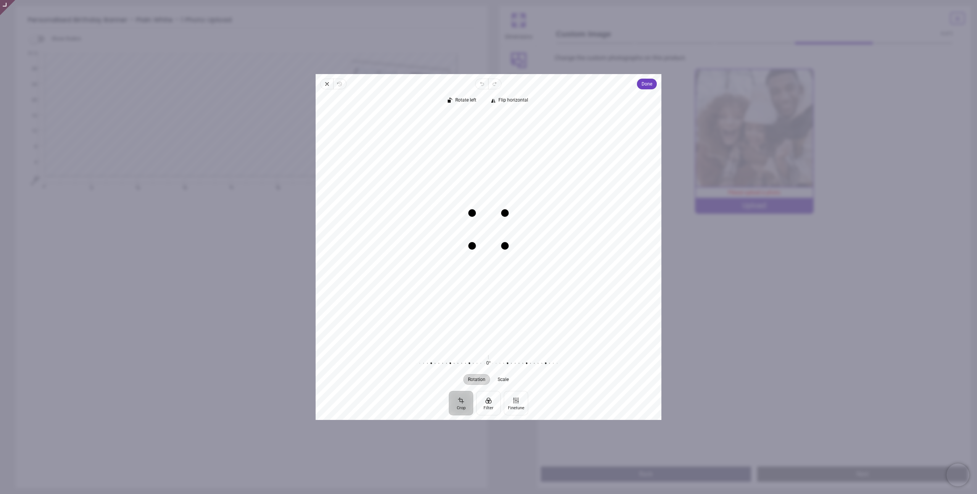 The image size is (977, 494). What do you see at coordinates (251, 20) in the screenshot?
I see `h5: Personalised Birthday Banner - Plain White - 1 Photo Upload` at bounding box center [251, 20].